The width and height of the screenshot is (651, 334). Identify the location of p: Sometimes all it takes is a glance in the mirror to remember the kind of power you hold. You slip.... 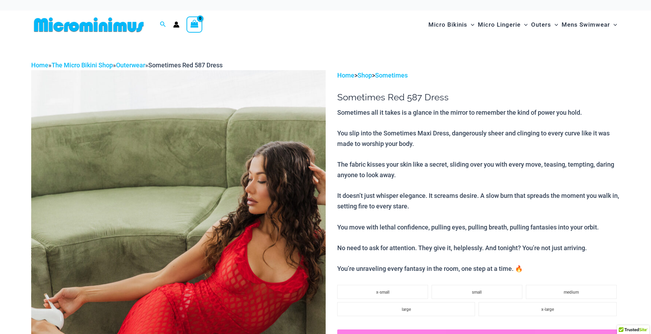
(479, 190).